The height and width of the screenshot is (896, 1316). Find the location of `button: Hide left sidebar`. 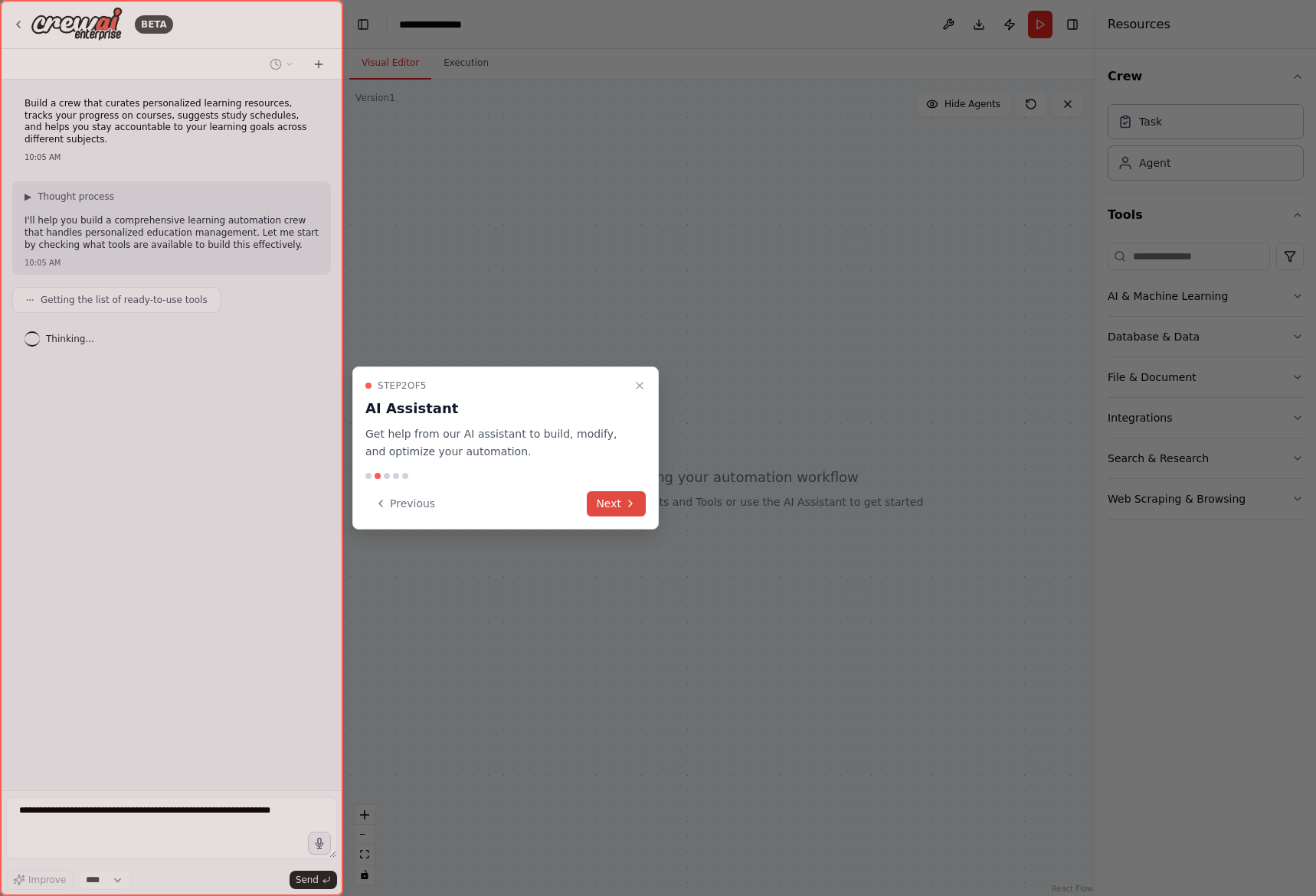

button: Hide left sidebar is located at coordinates (363, 24).